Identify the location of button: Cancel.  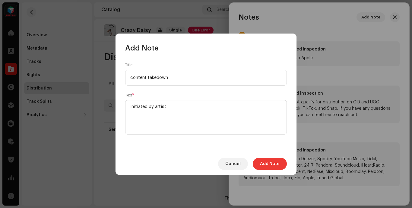
(233, 163).